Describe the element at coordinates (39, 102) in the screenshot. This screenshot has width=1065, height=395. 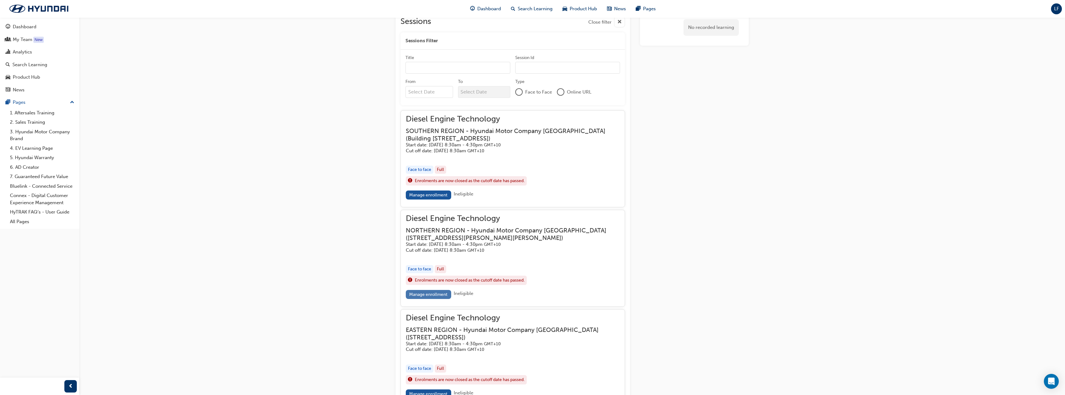
I see `button: Pages` at that location.